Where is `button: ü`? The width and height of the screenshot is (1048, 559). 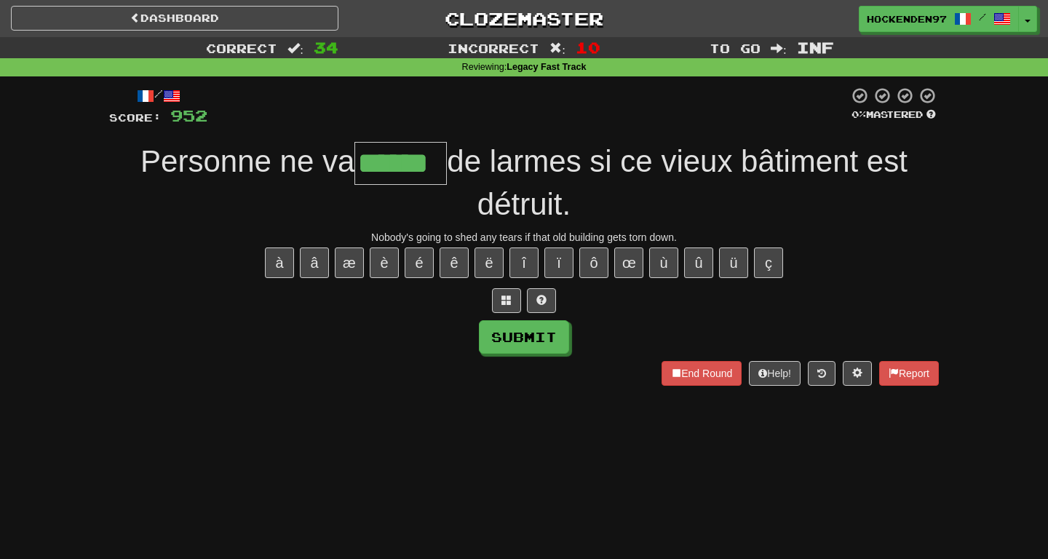 button: ü is located at coordinates (734, 263).